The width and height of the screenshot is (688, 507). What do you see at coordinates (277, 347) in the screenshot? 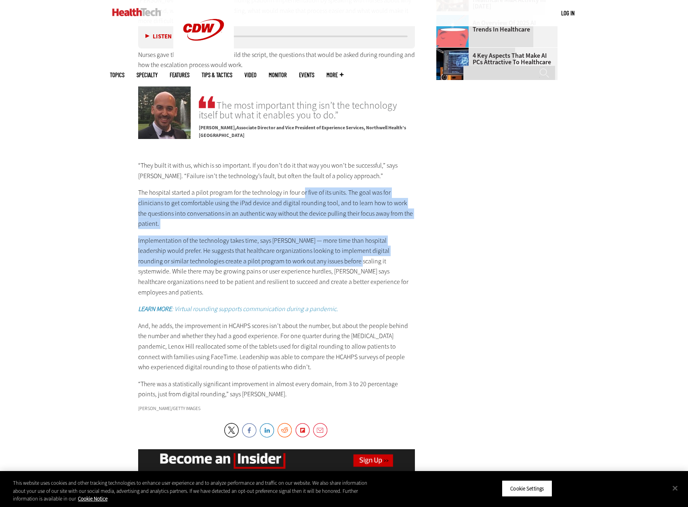
I see `p: And, he adds, the improvement in HCAHPS scores isn’t about the number, but about the people behin...` at bounding box center [277, 347].